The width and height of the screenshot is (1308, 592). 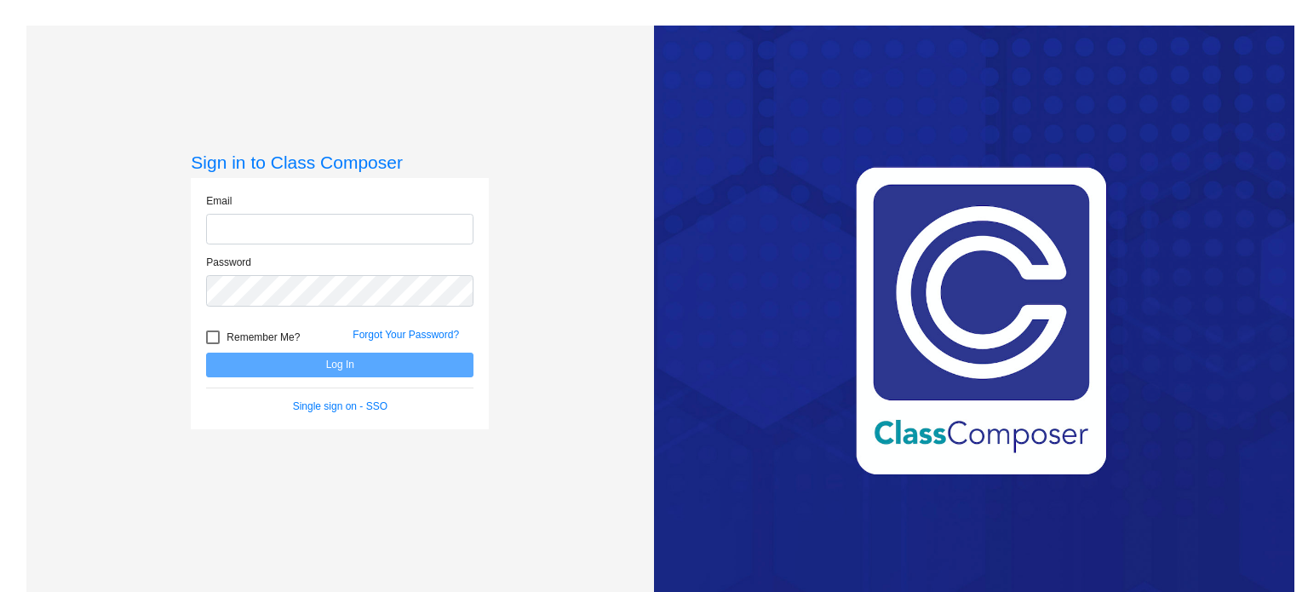 What do you see at coordinates (405, 335) in the screenshot?
I see `a: Forgot Your Password?` at bounding box center [405, 335].